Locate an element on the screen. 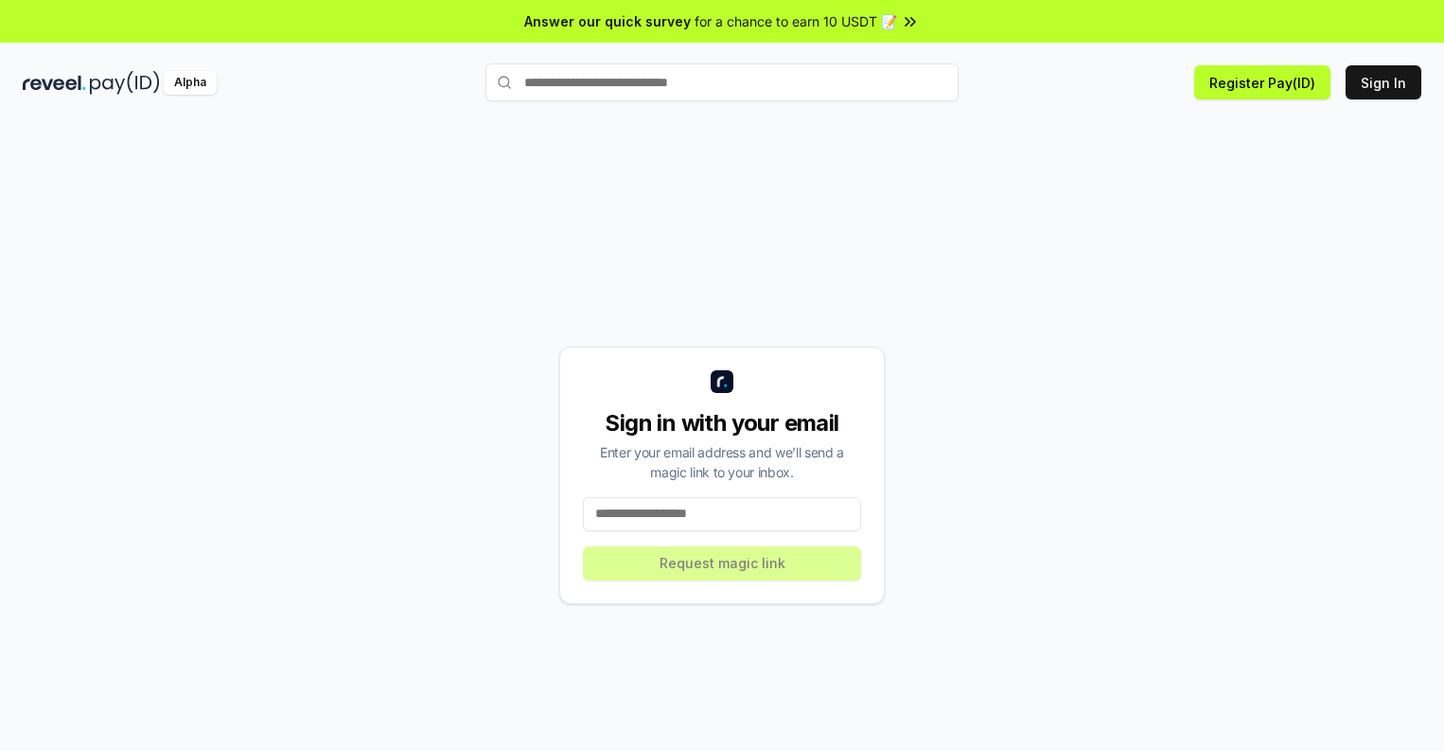 Image resolution: width=1444 pixels, height=751 pixels. button: Register Pay(ID) is located at coordinates (1263, 82).